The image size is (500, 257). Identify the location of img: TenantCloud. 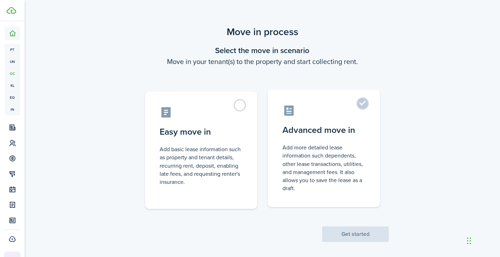
(11, 10).